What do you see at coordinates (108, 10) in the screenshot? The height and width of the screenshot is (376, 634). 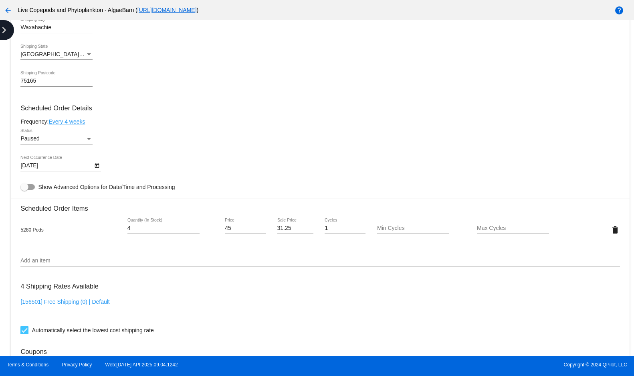 I see `span: Live Copepods and Phytoplankton - AlgaeBarn ( )` at bounding box center [108, 10].